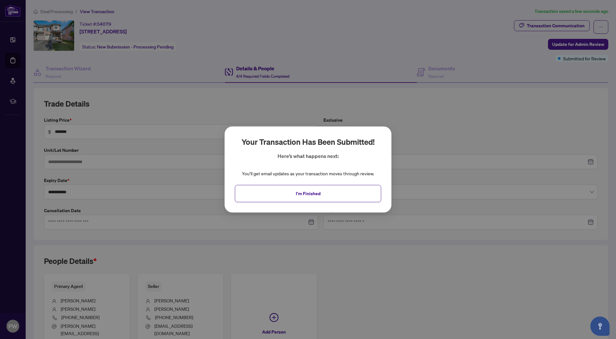 The height and width of the screenshot is (339, 616). I want to click on button: I'm Finished, so click(308, 194).